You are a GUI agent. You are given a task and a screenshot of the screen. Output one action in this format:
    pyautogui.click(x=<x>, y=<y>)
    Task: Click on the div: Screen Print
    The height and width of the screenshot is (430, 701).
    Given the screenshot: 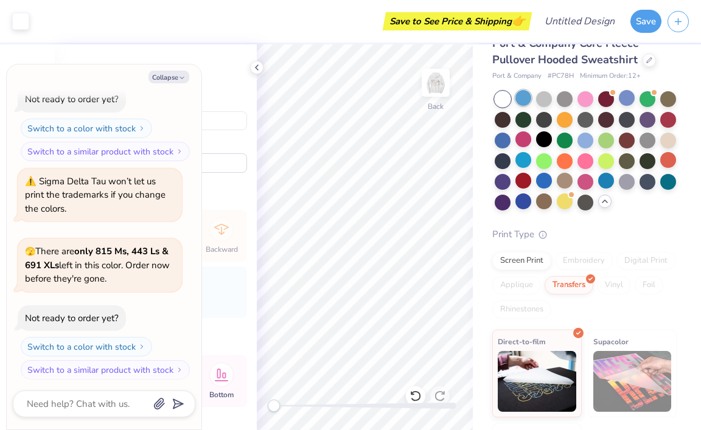 What is the action you would take?
    pyautogui.click(x=521, y=261)
    